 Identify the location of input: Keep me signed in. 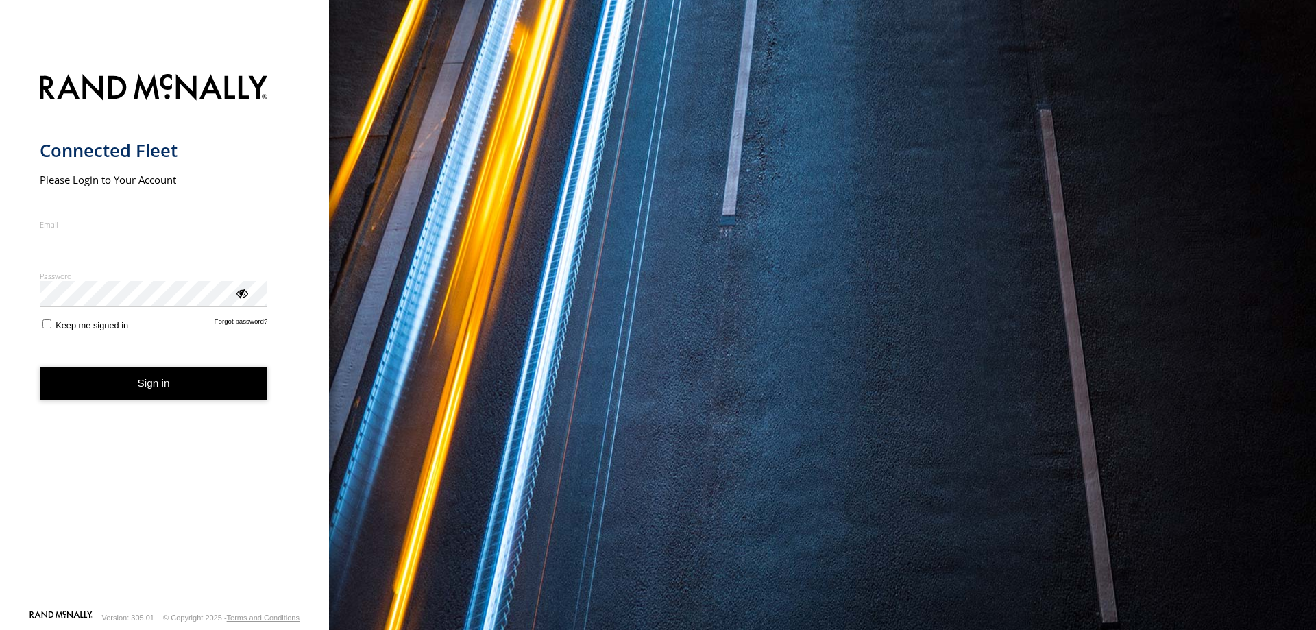
(47, 323).